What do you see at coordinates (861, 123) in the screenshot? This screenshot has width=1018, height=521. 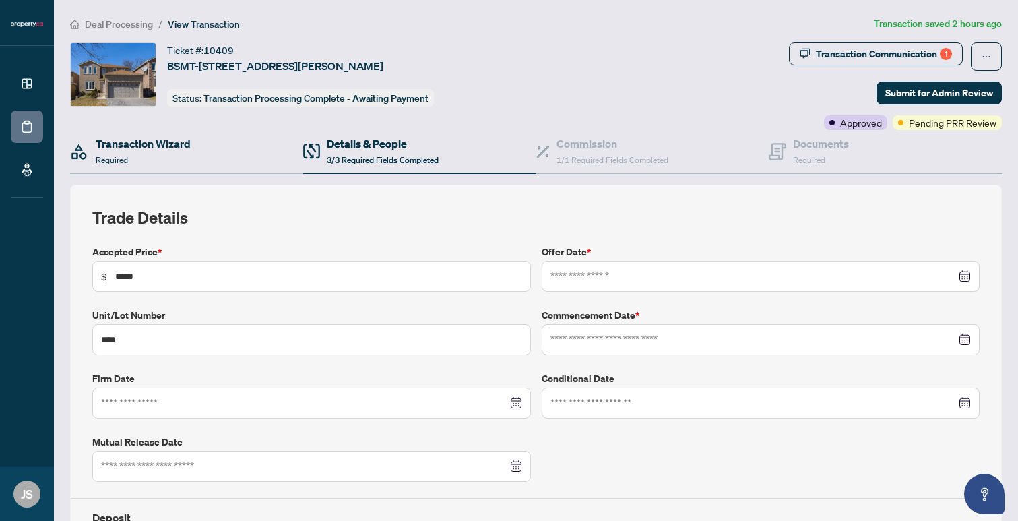 I see `span: Approved` at bounding box center [861, 123].